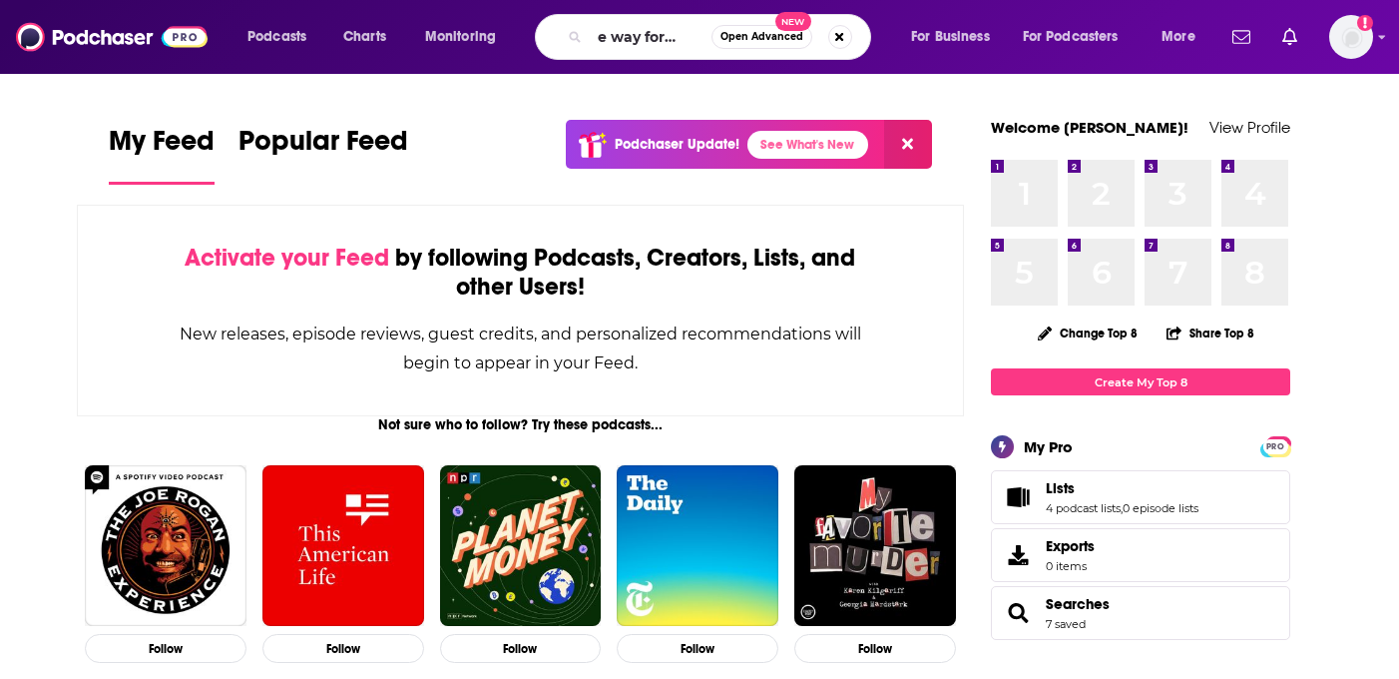  Describe the element at coordinates (761, 37) in the screenshot. I see `button: Open AdvancedNew` at that location.